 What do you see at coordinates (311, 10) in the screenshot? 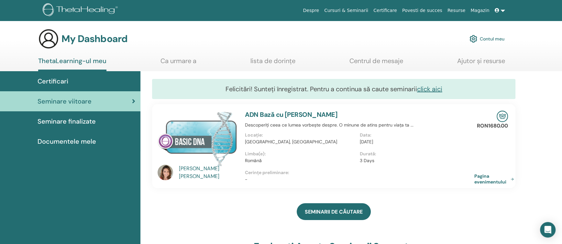
I see `a: Despre` at bounding box center [311, 10].